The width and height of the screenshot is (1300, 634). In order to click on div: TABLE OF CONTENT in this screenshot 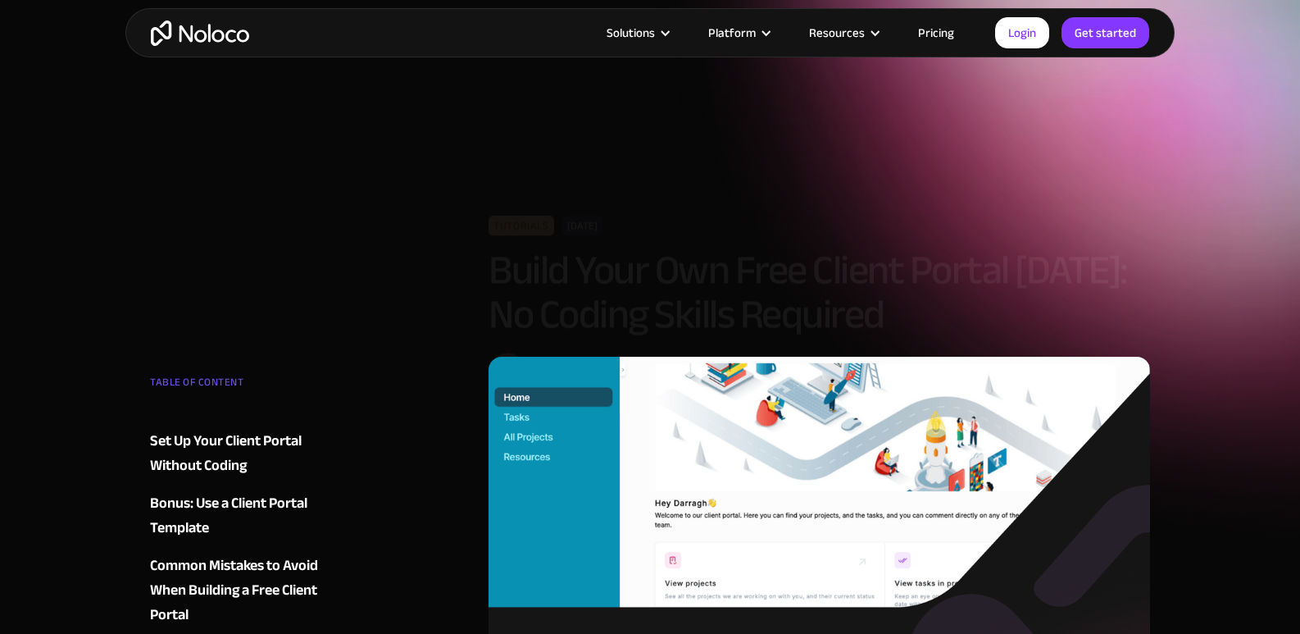, I will do `click(249, 386)`.